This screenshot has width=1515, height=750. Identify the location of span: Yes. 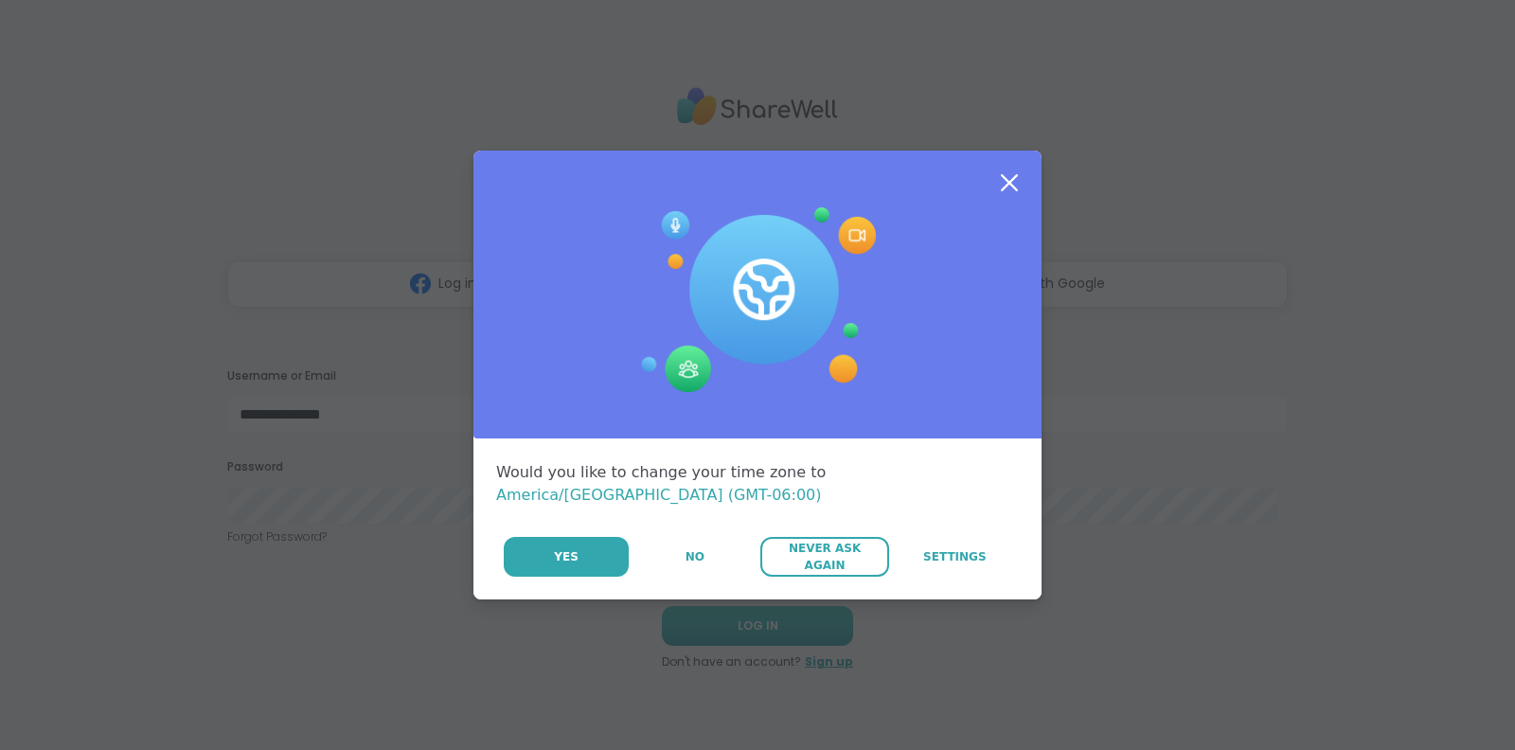
(566, 557).